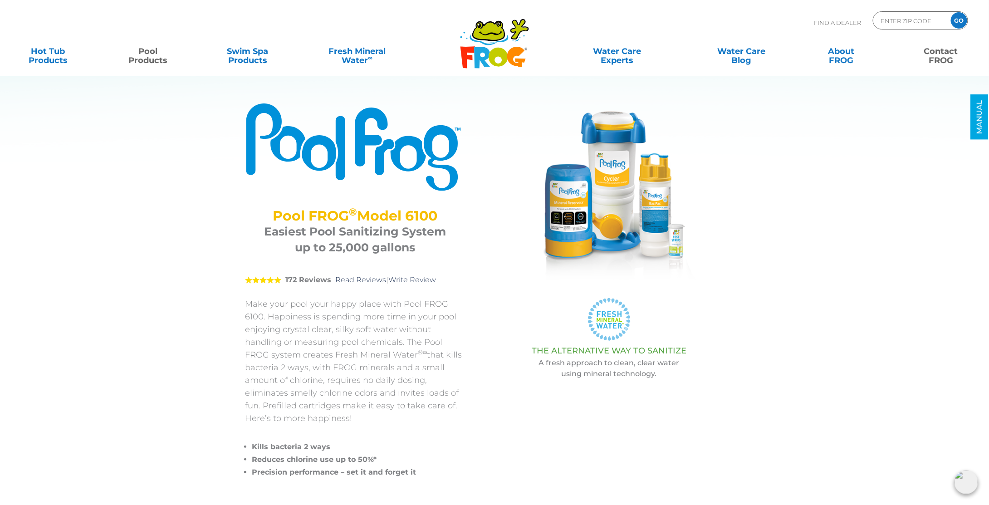 The width and height of the screenshot is (989, 505). What do you see at coordinates (617, 51) in the screenshot?
I see `a: Water CareExperts` at bounding box center [617, 51].